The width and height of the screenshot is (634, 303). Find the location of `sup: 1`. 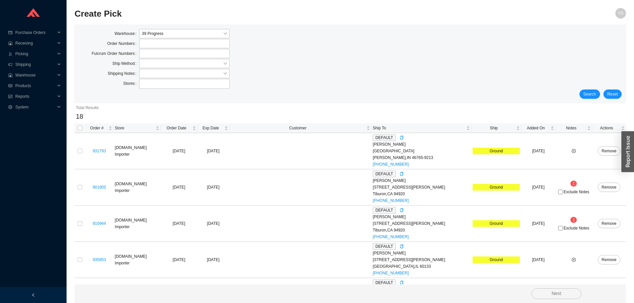

sup: 1 is located at coordinates (574, 220).